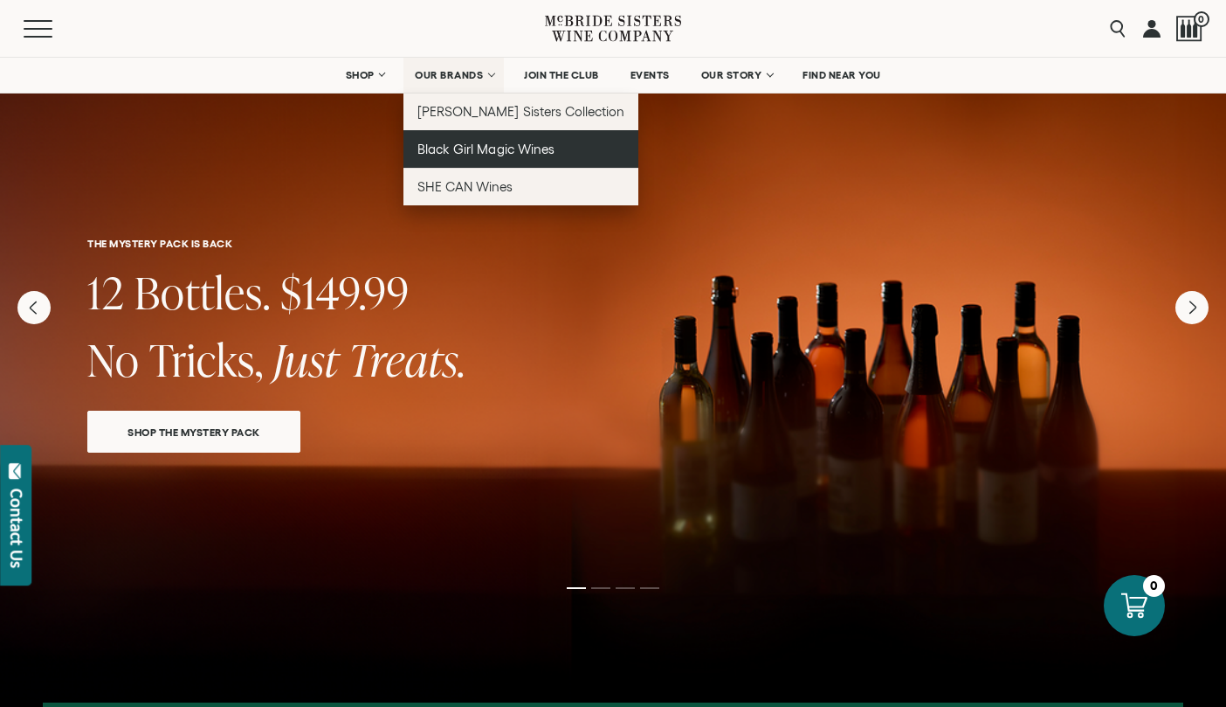 The height and width of the screenshot is (707, 1226). What do you see at coordinates (601, 588) in the screenshot?
I see `li: Page dot 2` at bounding box center [601, 588].